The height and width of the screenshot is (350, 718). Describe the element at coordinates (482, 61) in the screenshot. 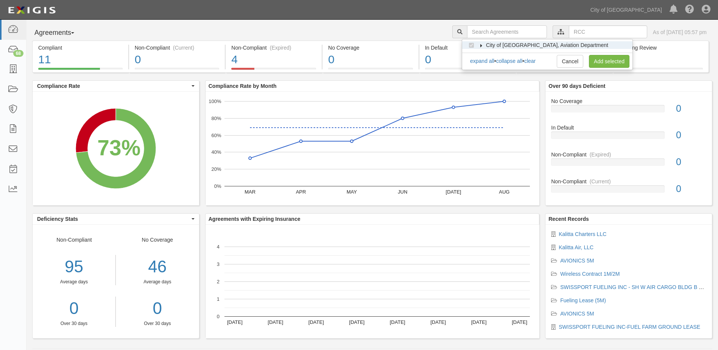

I see `a: expand all` at that location.